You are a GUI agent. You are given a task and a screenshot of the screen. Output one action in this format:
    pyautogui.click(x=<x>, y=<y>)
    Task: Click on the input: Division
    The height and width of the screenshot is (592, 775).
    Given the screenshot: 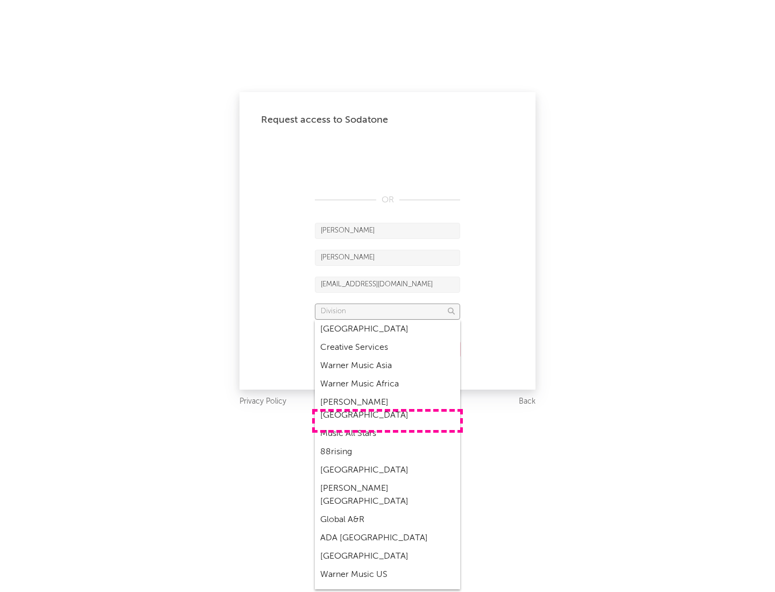 What is the action you would take?
    pyautogui.click(x=387, y=311)
    